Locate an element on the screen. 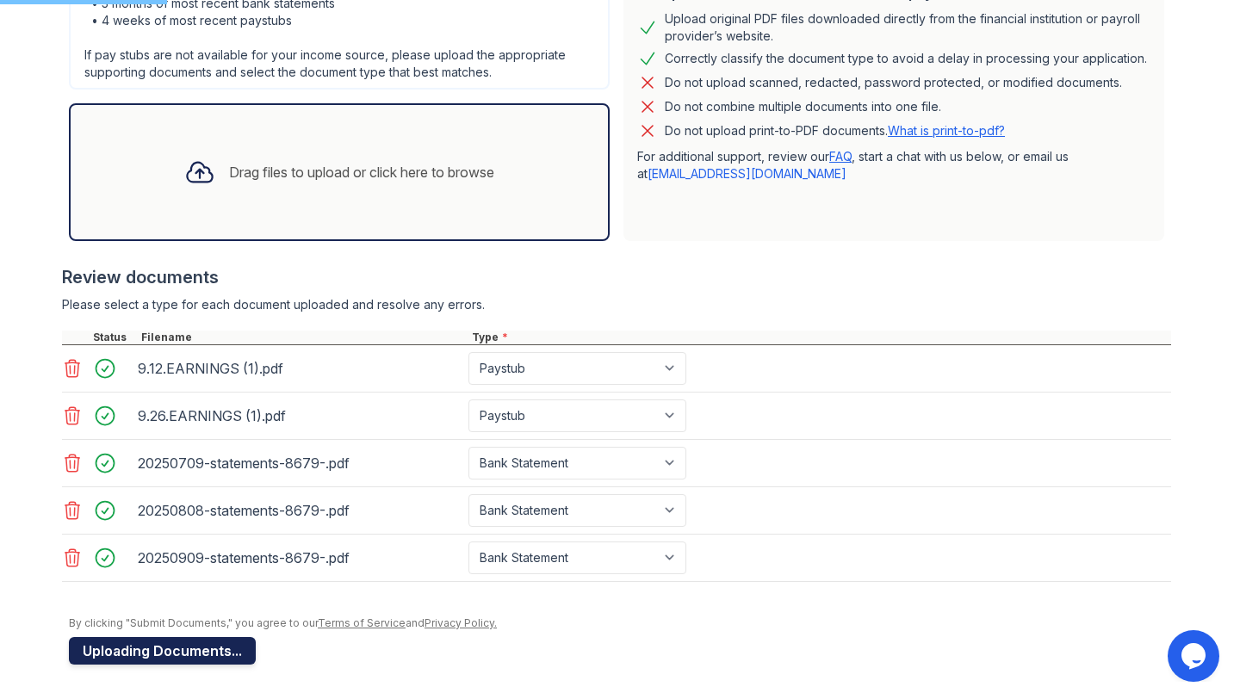  div: By clicking "Submit Documents," you agree to our and is located at coordinates (620, 624).